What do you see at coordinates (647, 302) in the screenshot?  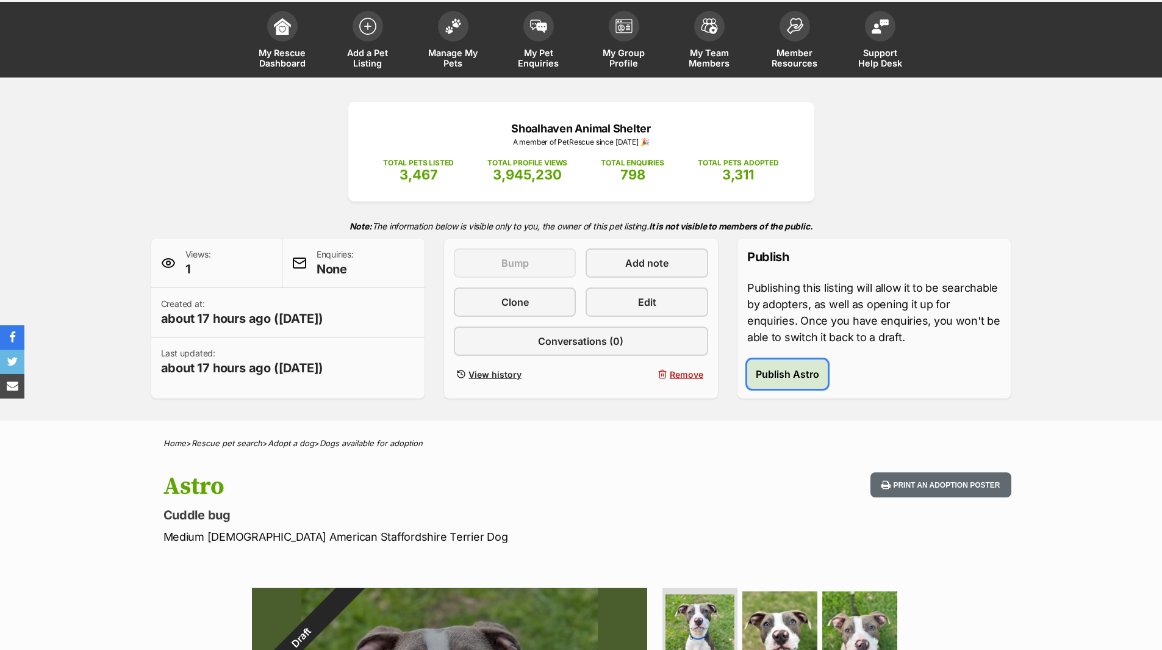 I see `a: Edit` at bounding box center [647, 302].